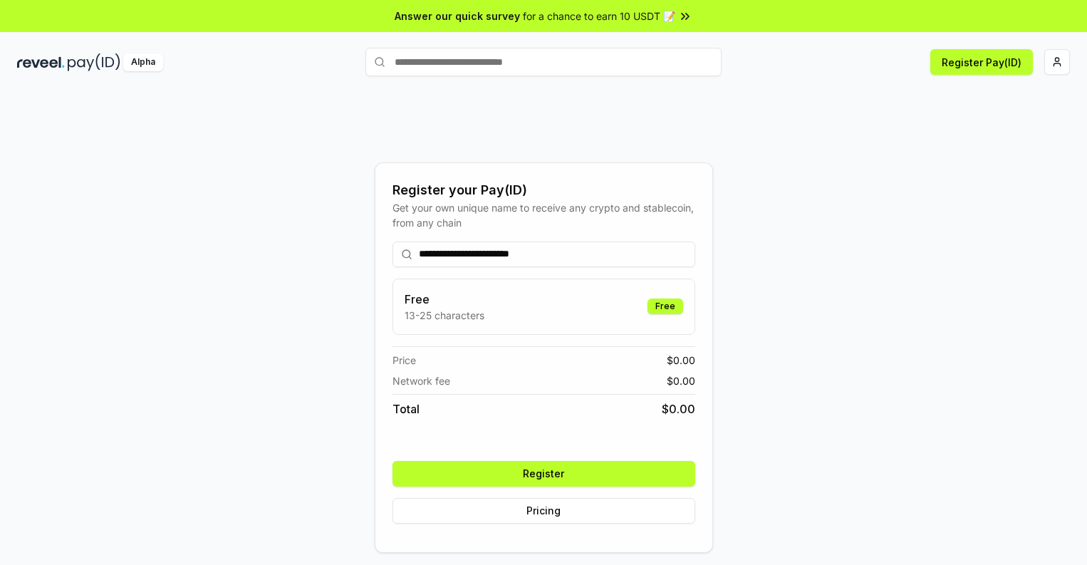 This screenshot has height=565, width=1087. I want to click on div: Get your own unique name to receive any crypto and stablecoin, from any chain, so click(543, 215).